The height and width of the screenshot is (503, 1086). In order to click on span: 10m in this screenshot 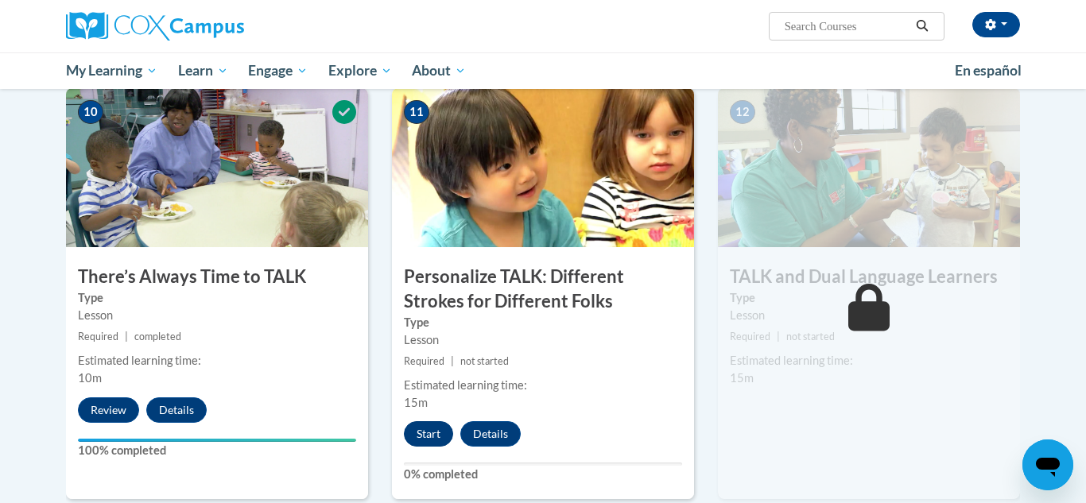, I will do `click(90, 378)`.